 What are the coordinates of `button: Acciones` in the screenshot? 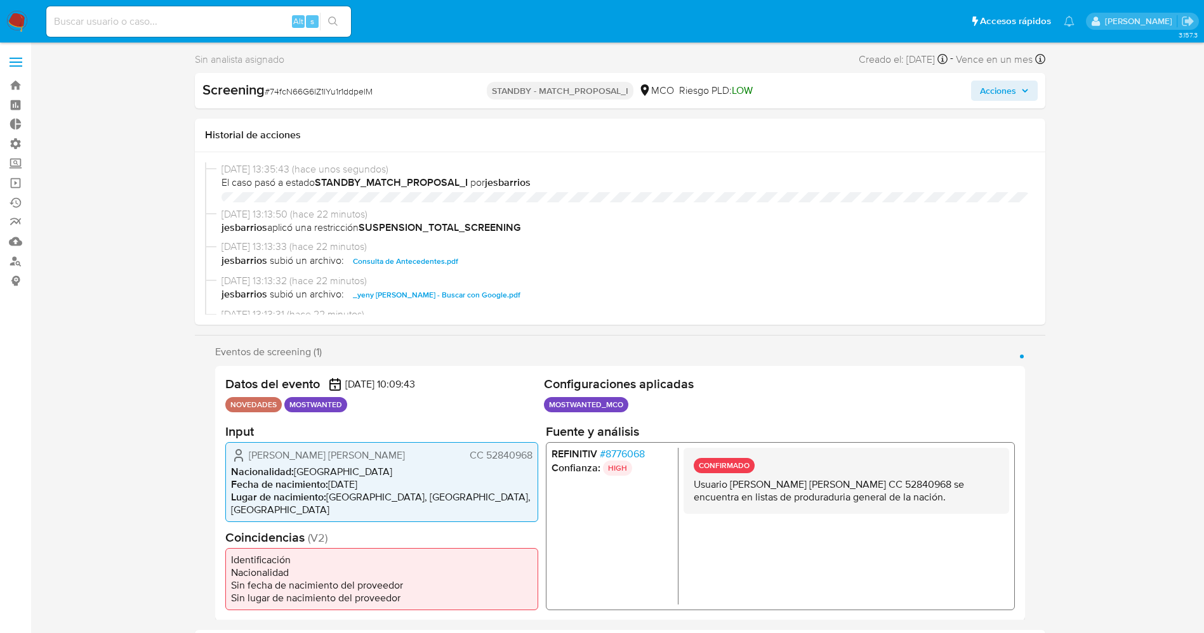 It's located at (1004, 91).